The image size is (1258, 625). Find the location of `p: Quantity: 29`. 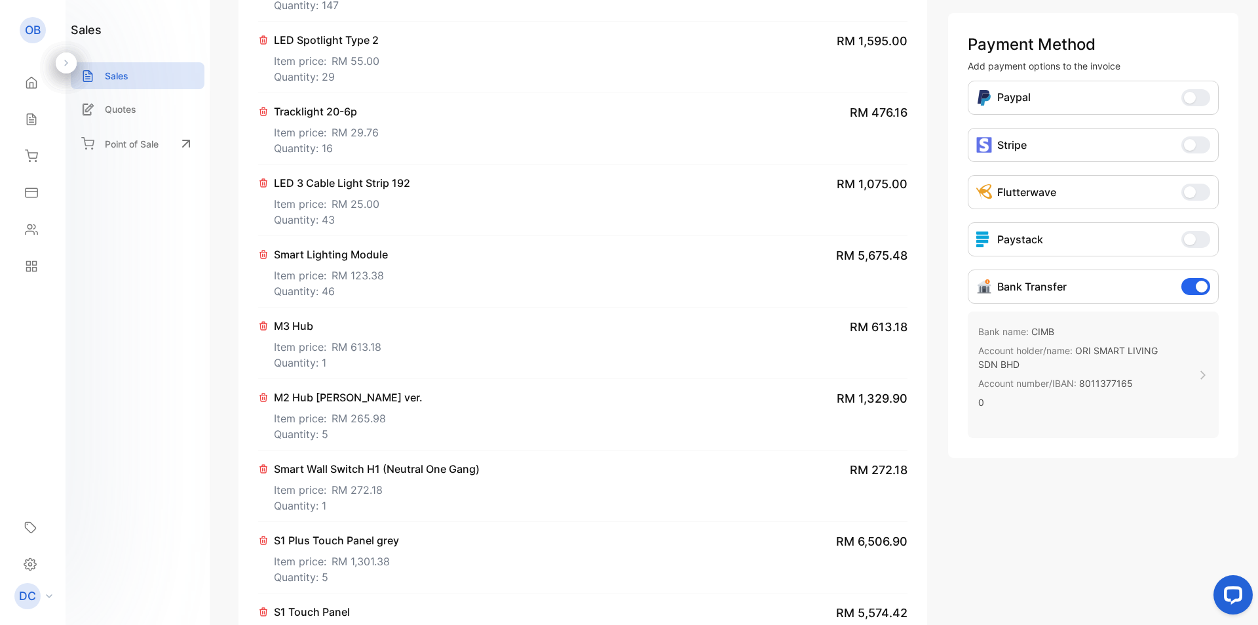

p: Quantity: 29 is located at coordinates (326, 77).